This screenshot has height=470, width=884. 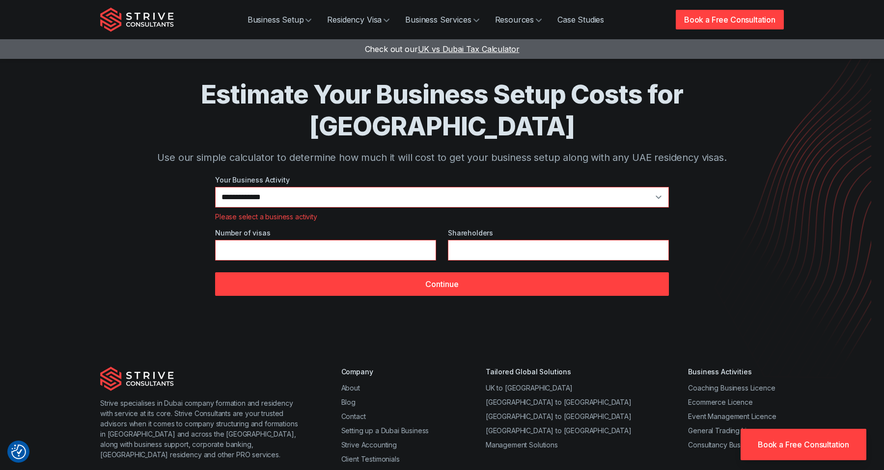 What do you see at coordinates (736, 372) in the screenshot?
I see `div: Business Activities` at bounding box center [736, 372].